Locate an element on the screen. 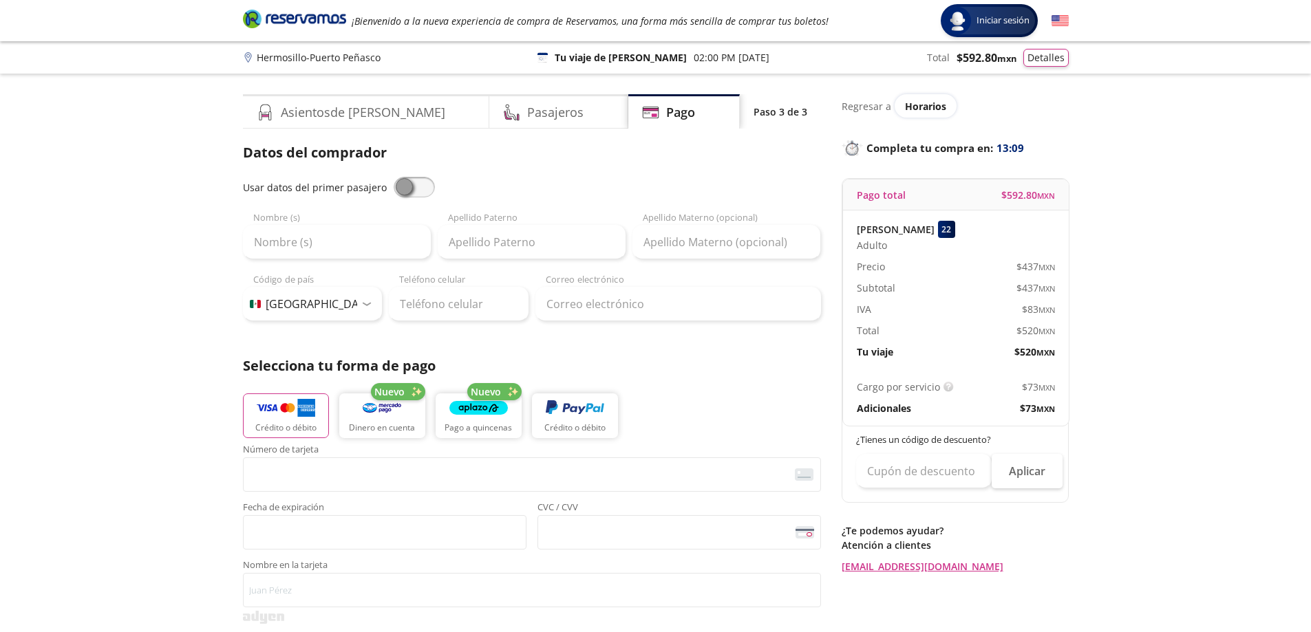 This screenshot has height=632, width=1311. button: Dinero en cuenta is located at coordinates (382, 416).